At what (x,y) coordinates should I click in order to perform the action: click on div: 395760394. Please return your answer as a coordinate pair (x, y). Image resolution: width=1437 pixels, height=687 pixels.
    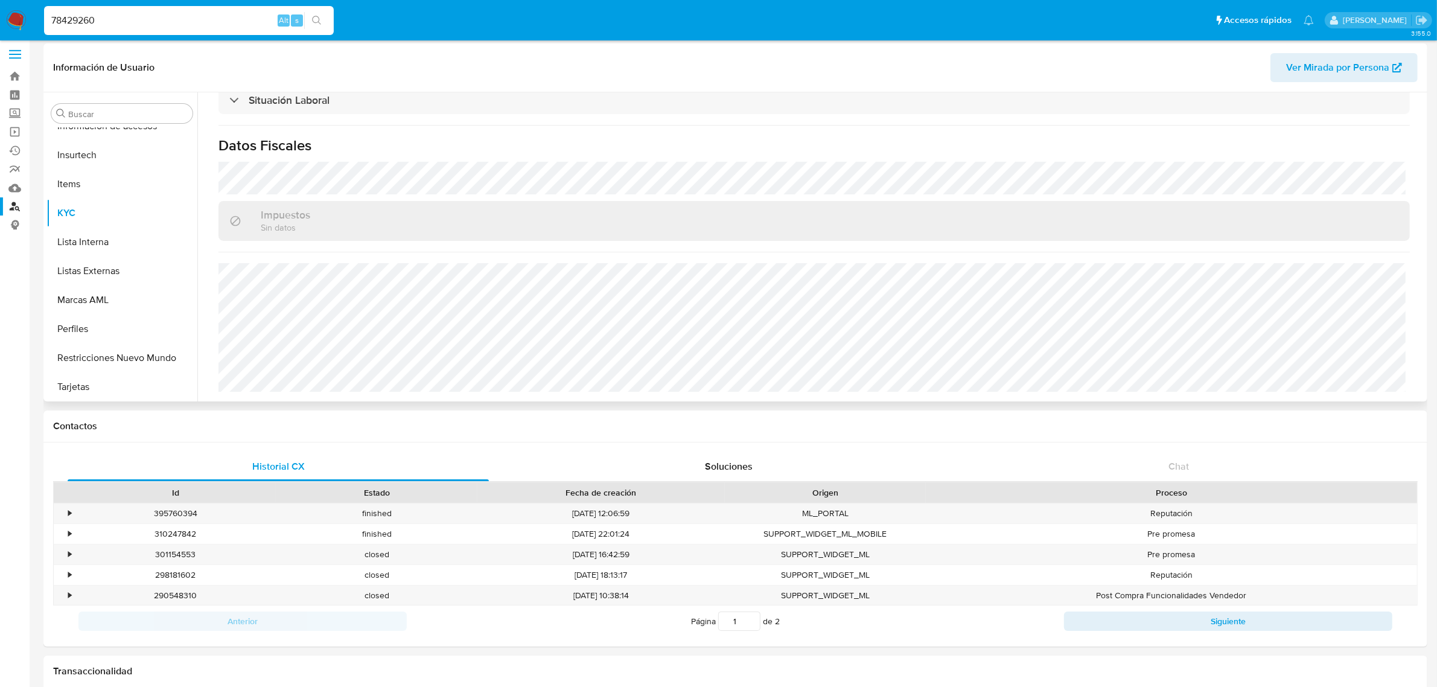
    Looking at the image, I should click on (175, 513).